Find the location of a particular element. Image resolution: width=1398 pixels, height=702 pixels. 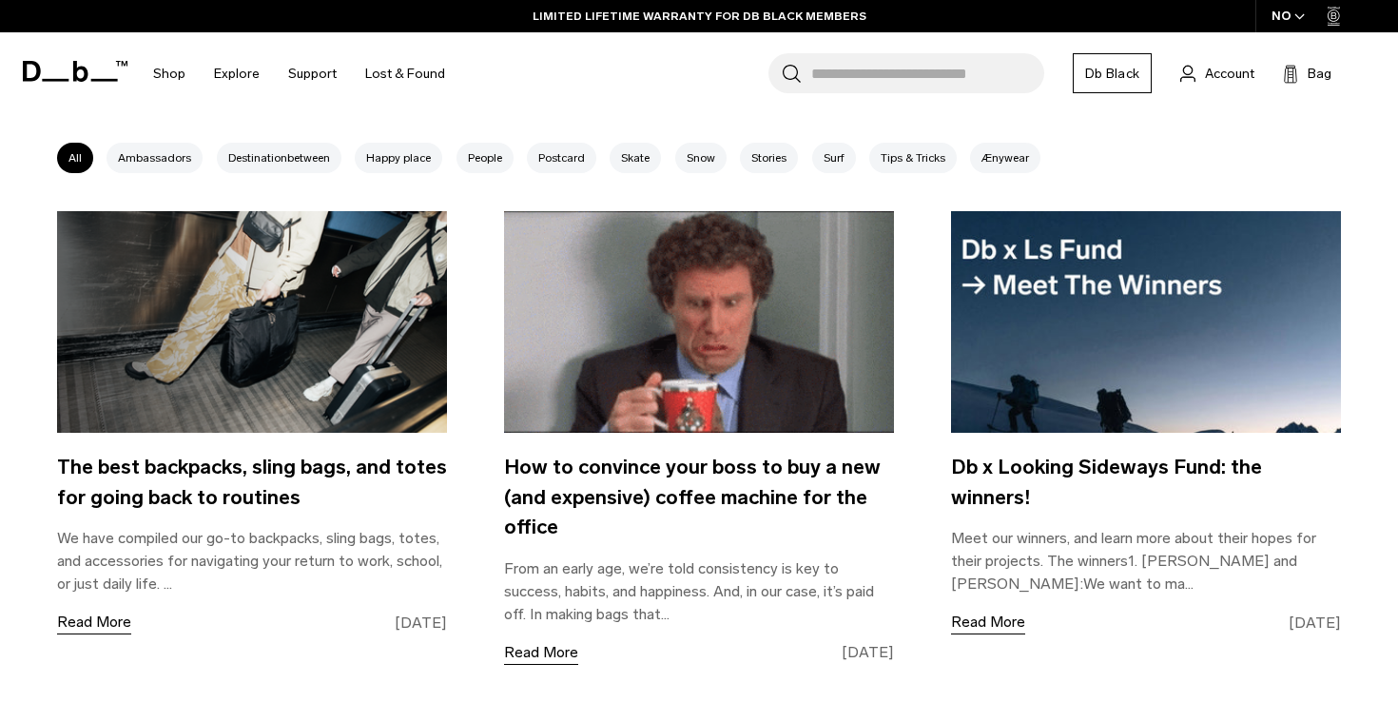

a: Happy place is located at coordinates (399, 158).